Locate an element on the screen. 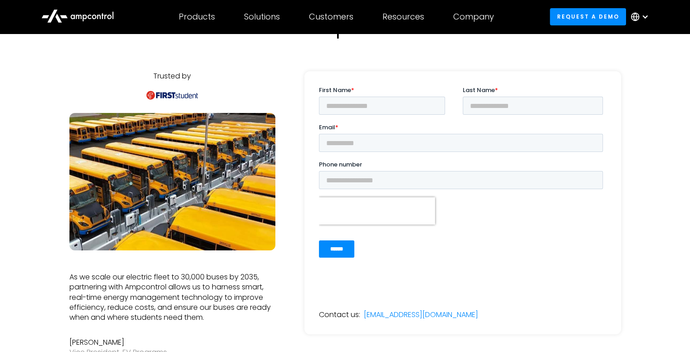  div: Contact us: is located at coordinates (339, 315).